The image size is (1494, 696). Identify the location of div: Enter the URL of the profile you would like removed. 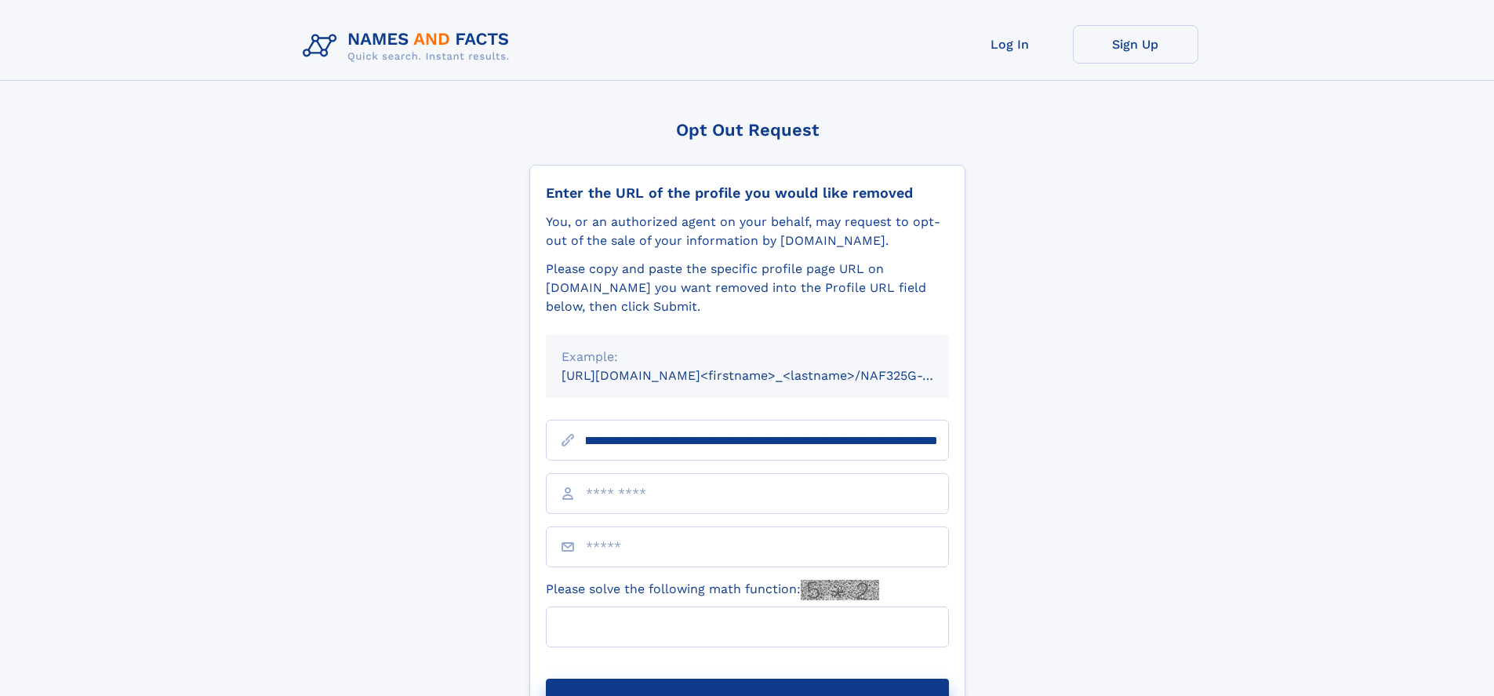
(747, 193).